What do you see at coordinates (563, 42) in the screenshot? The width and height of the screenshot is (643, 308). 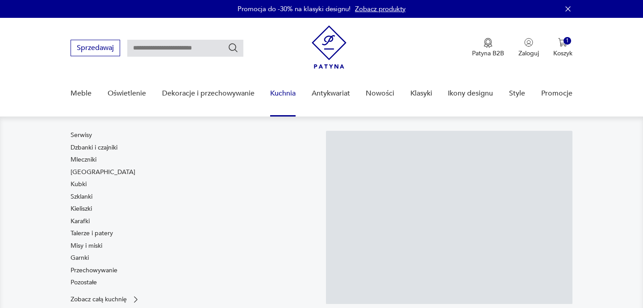 I see `img: Ikona koszyka` at bounding box center [563, 42].